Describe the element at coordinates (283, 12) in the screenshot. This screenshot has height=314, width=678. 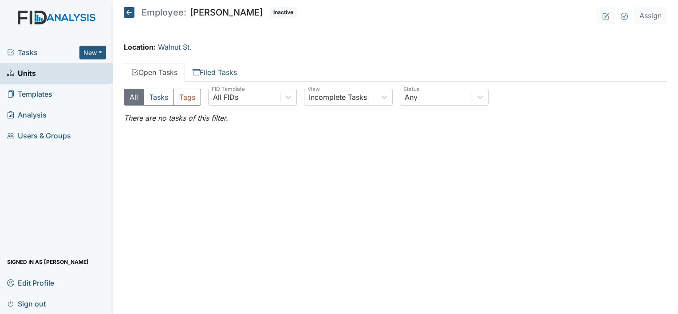
I see `span: Inactive` at that location.